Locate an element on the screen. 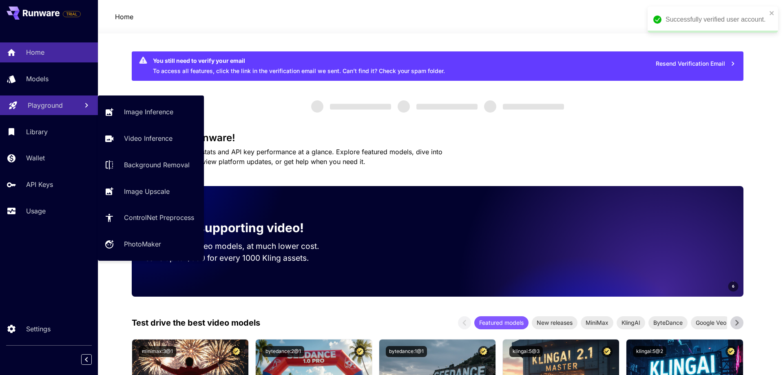  div: Successfully verified user account. is located at coordinates (716, 20).